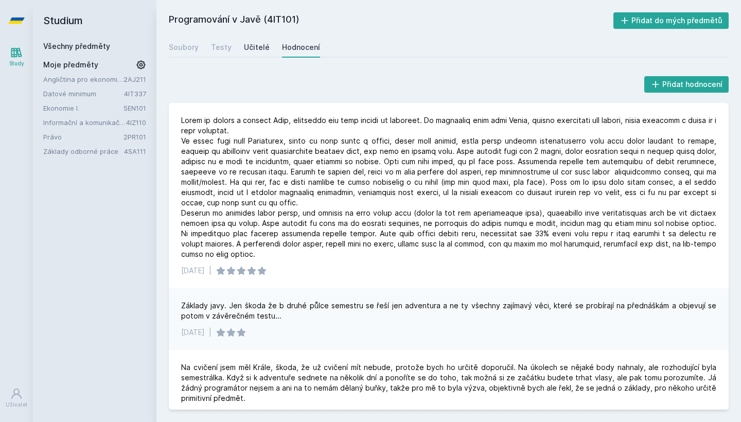  I want to click on a: Datové minimum, so click(83, 94).